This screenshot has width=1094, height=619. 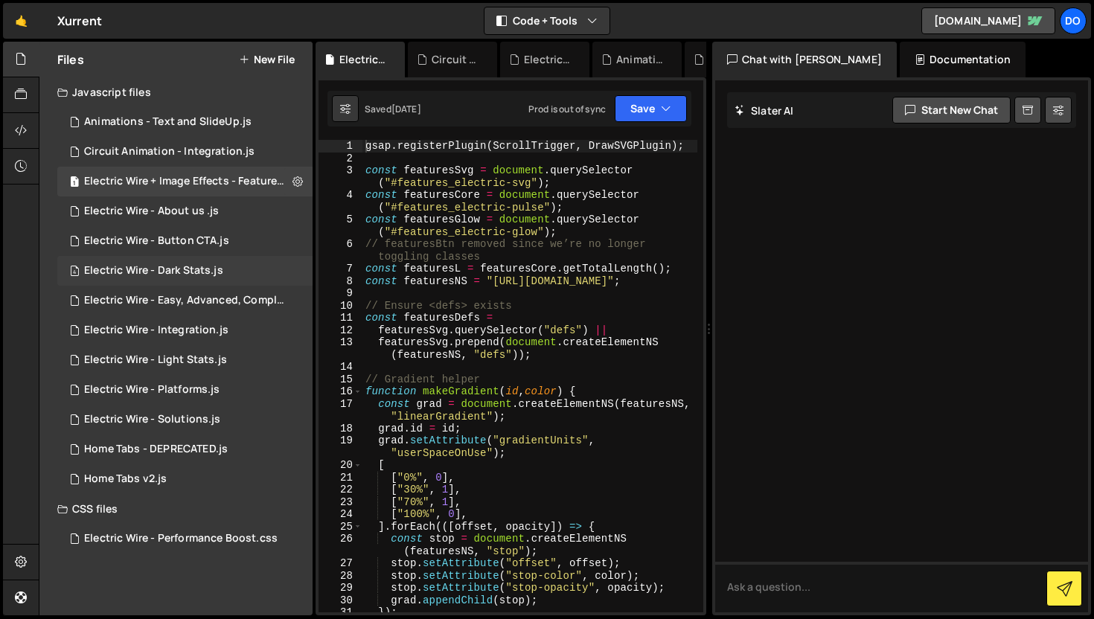 What do you see at coordinates (340, 588) in the screenshot?
I see `div: 29` at bounding box center [340, 588].